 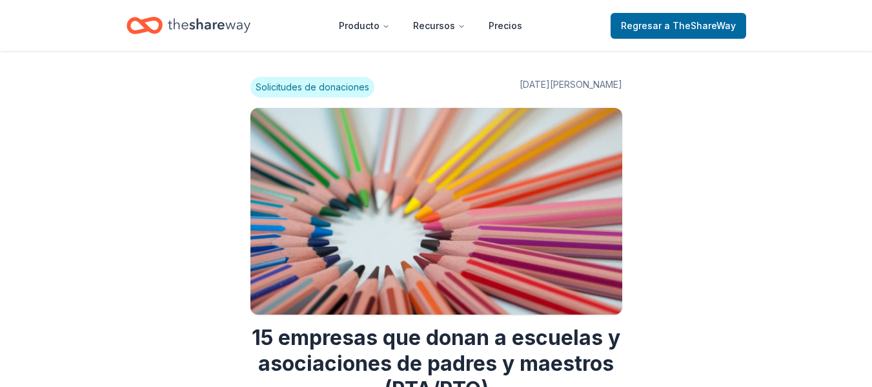 What do you see at coordinates (364, 26) in the screenshot?
I see `button: Producto` at bounding box center [364, 26].